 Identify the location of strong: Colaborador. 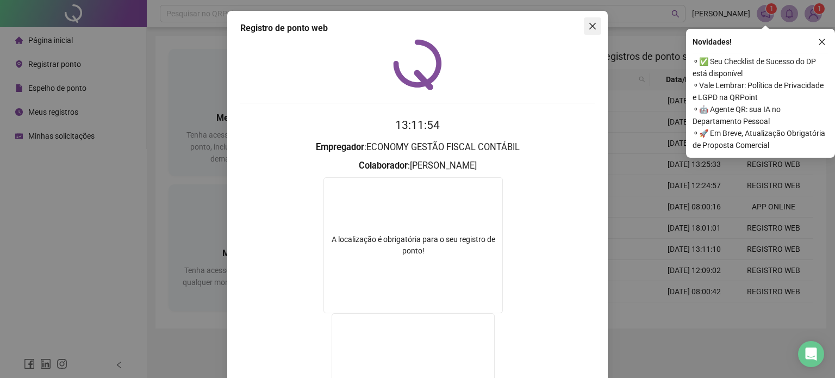
(383, 165).